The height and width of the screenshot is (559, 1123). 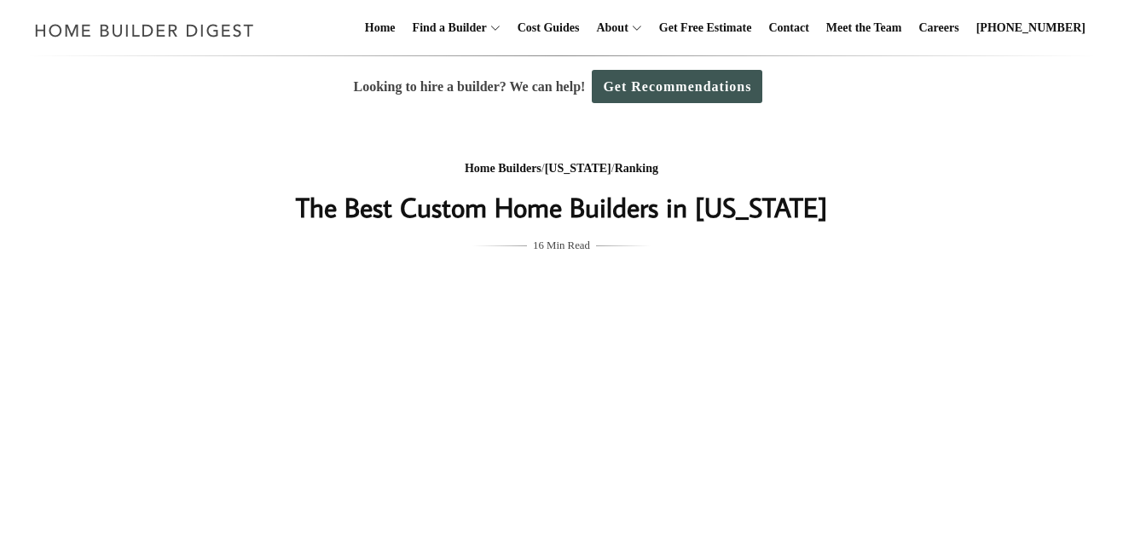 What do you see at coordinates (503, 168) in the screenshot?
I see `a: Home Builders` at bounding box center [503, 168].